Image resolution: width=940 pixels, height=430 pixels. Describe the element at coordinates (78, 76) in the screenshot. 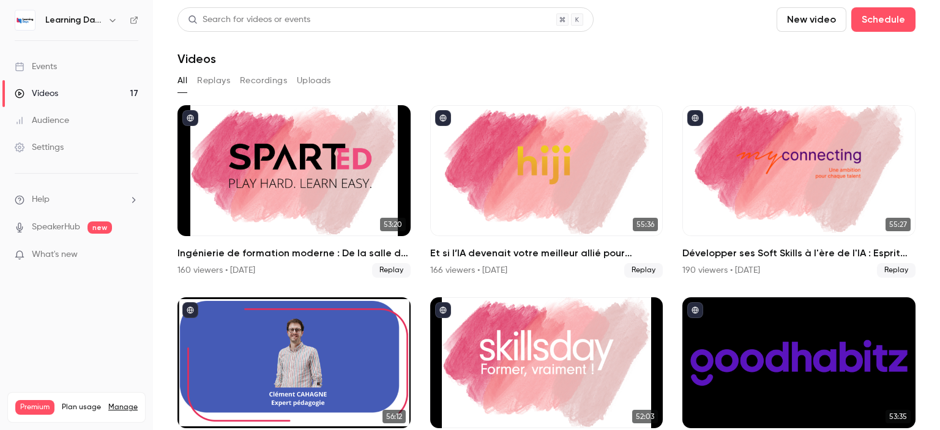

I see `div: Domaine` at that location.